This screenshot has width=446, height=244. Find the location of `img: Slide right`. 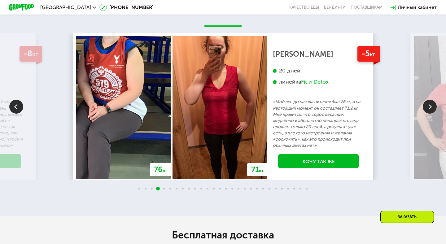

img: Slide right is located at coordinates (430, 107).